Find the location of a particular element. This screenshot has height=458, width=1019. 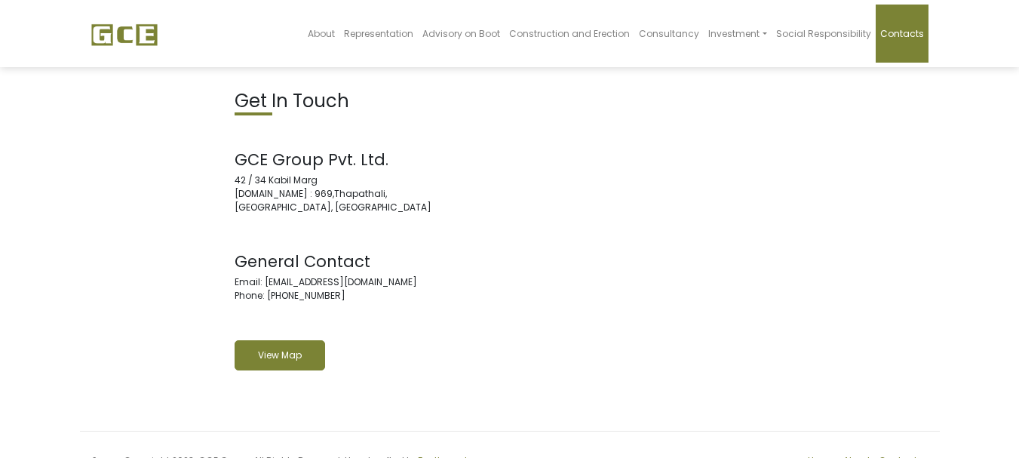

span: Representation is located at coordinates (379, 33).